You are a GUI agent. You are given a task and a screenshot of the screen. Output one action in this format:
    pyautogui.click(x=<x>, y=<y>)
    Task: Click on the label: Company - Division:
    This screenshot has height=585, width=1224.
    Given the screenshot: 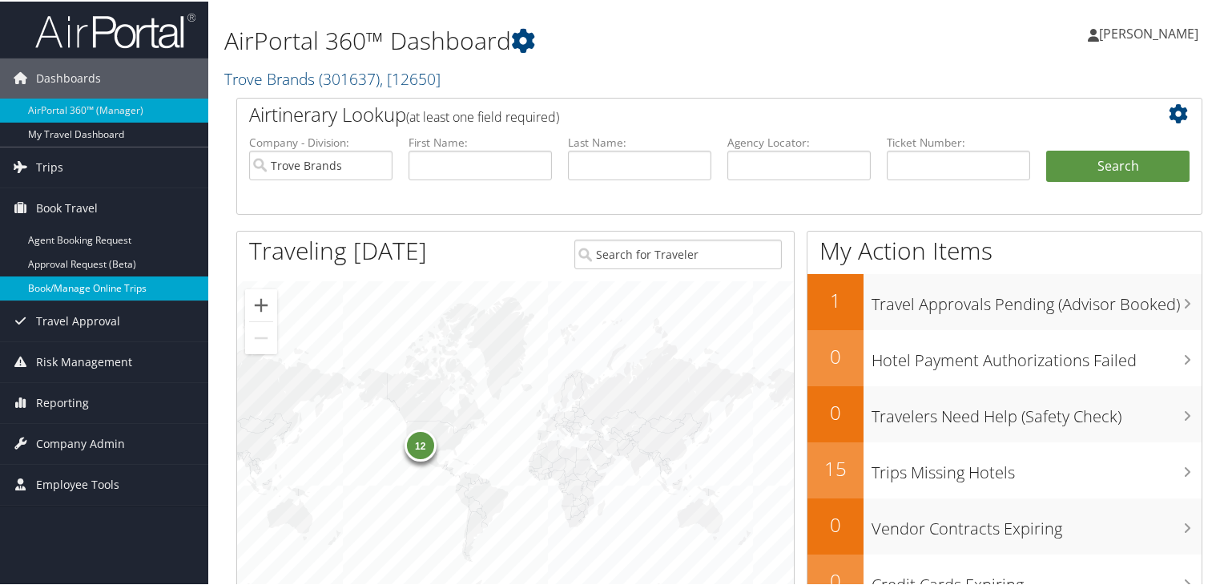 What is the action you would take?
    pyautogui.click(x=320, y=141)
    